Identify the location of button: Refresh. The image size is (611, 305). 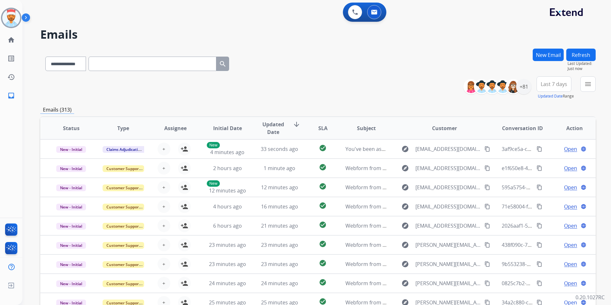
(581, 55).